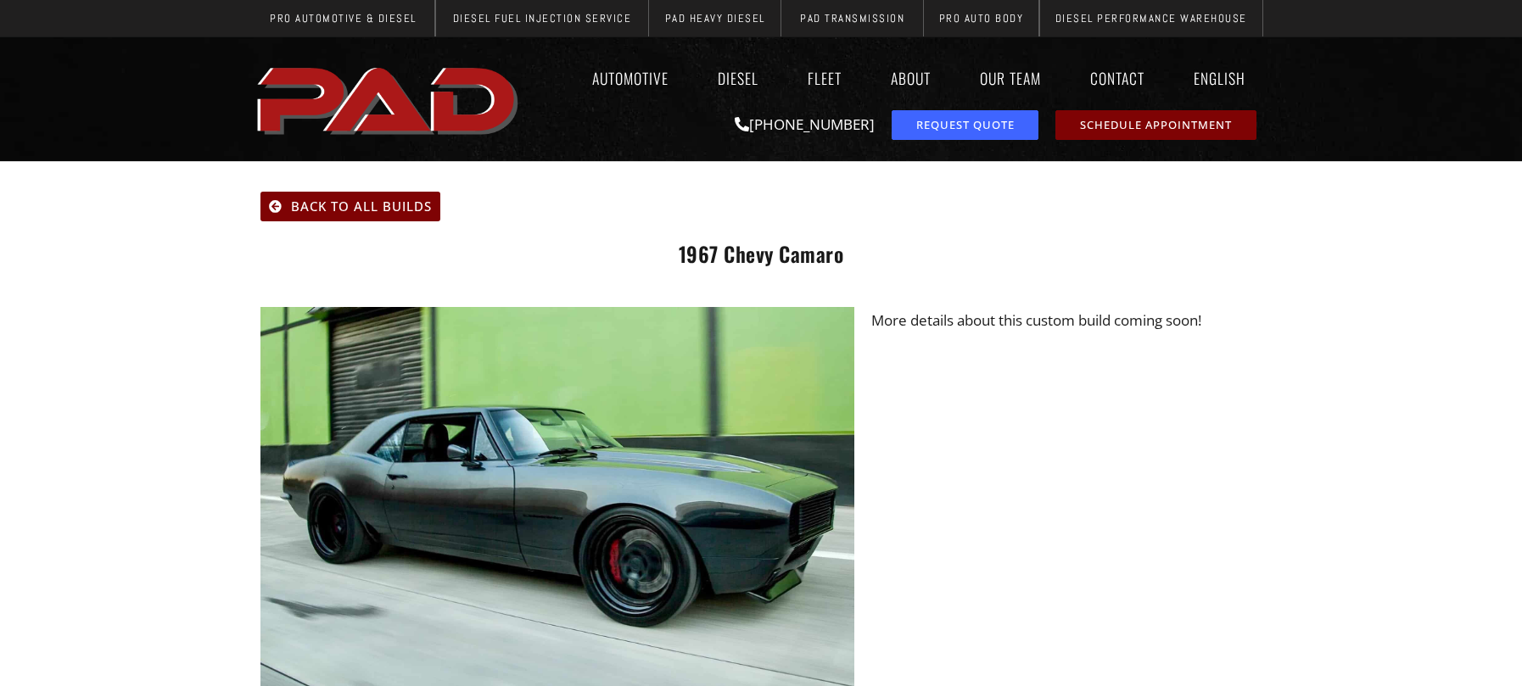 Image resolution: width=1522 pixels, height=686 pixels. Describe the element at coordinates (542, 18) in the screenshot. I see `span: Diesel Fuel Injection Service` at that location.